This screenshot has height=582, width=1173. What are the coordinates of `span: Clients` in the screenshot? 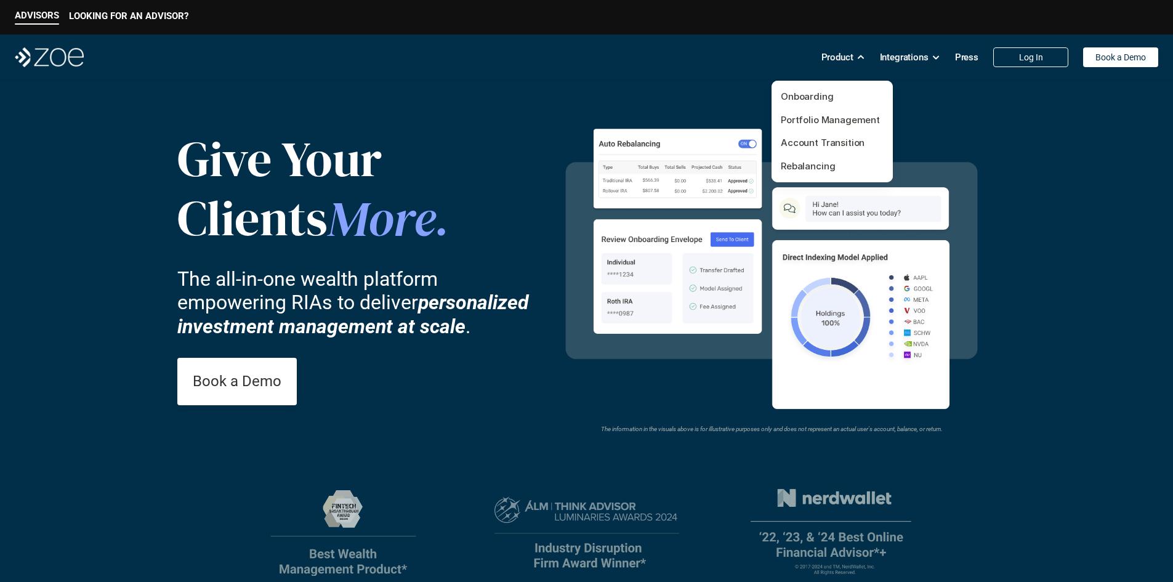 It's located at (253, 218).